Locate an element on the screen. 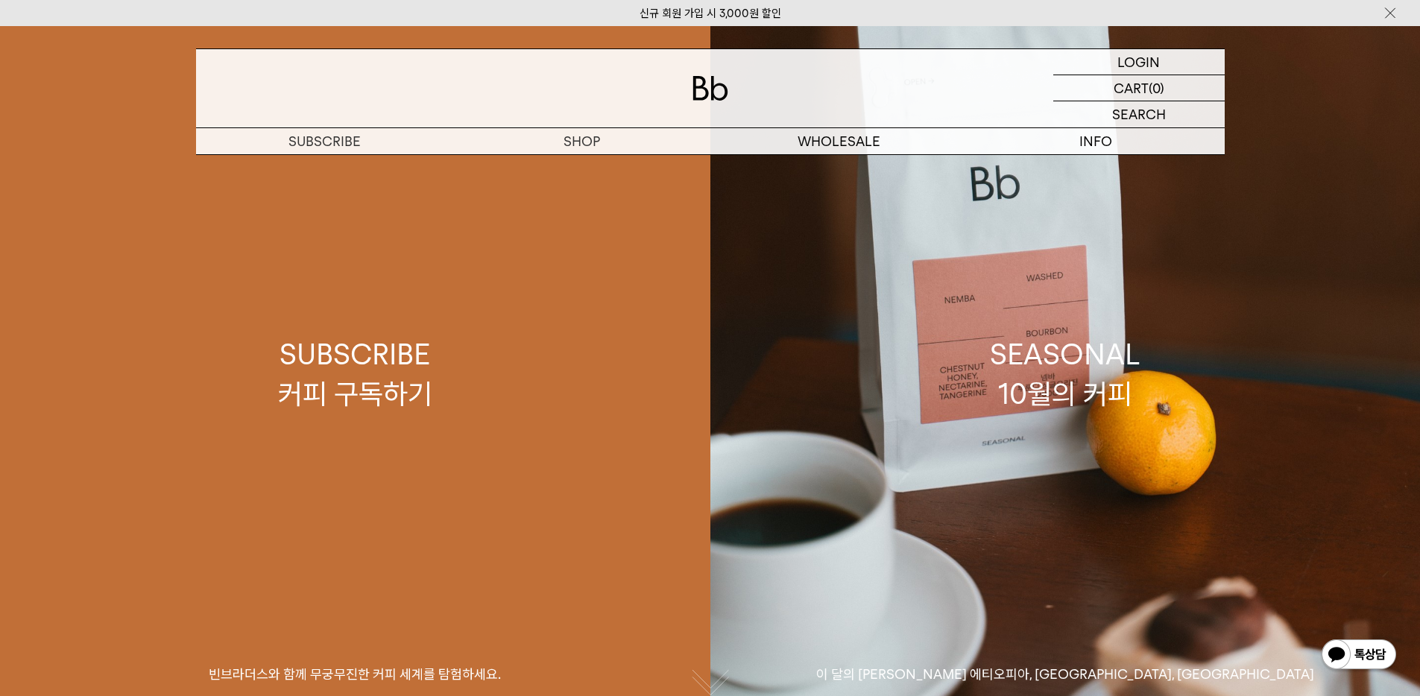 Image resolution: width=1420 pixels, height=696 pixels. img: 카카오톡 채널 1:1 채팅 버튼 is located at coordinates (1359, 656).